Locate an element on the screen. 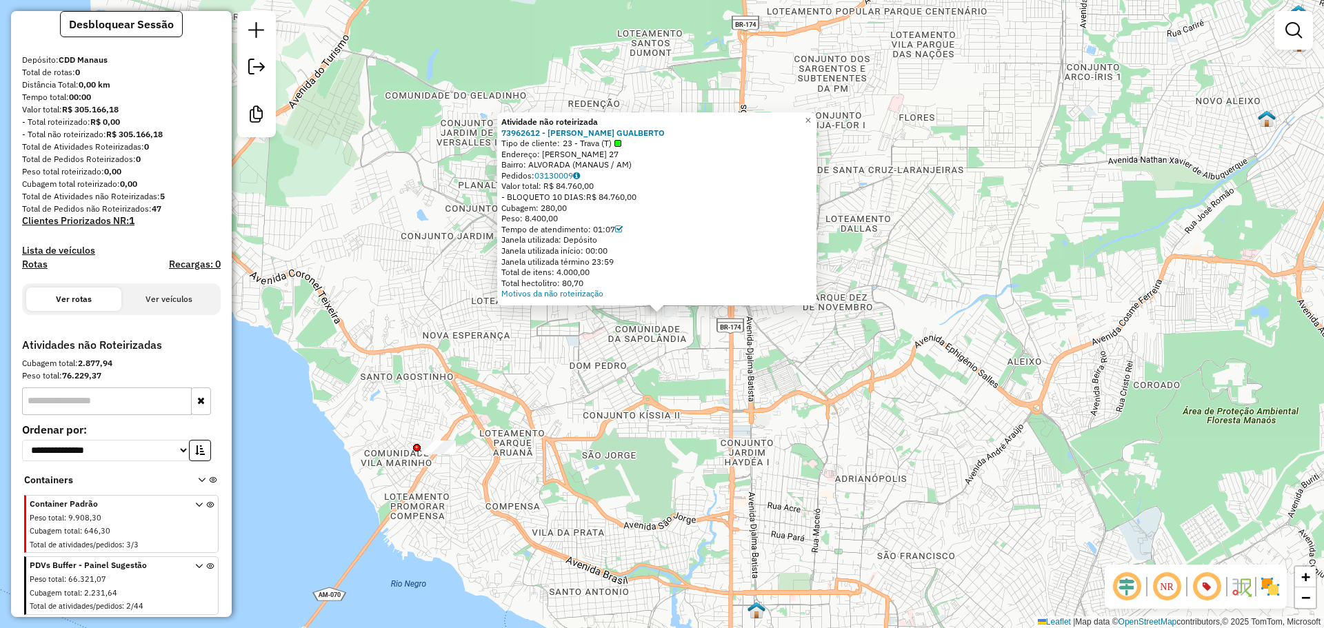 The image size is (1324, 628). span: Ocultar NR is located at coordinates (1167, 587).